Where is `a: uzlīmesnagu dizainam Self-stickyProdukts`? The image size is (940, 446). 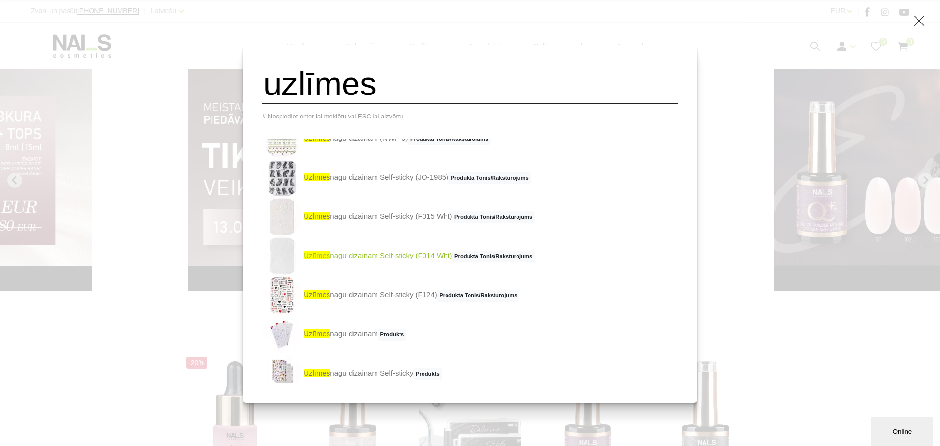
a: uzlīmesnagu dizainam Self-stickyProdukts is located at coordinates (352, 374).